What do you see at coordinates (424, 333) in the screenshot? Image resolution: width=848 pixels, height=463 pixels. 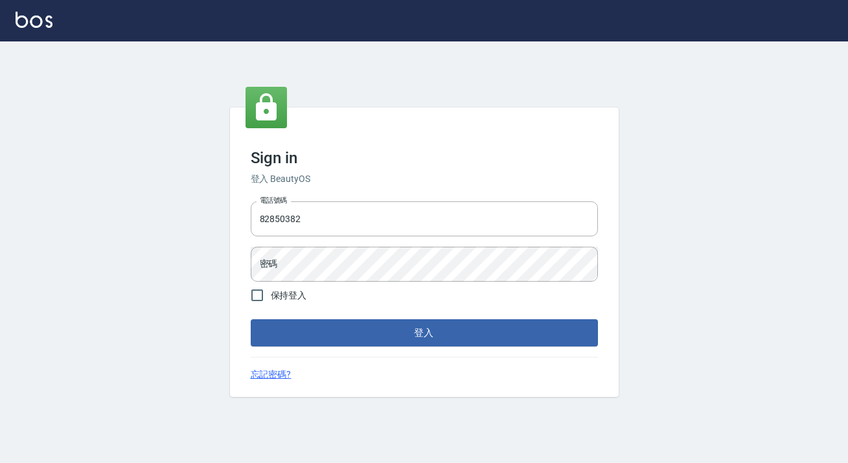 I see `button: 登入` at bounding box center [424, 333].